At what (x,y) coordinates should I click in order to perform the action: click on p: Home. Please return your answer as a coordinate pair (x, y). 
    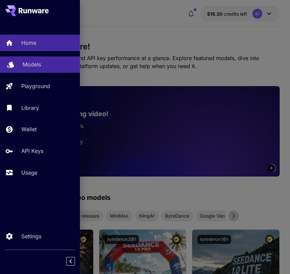
    Looking at the image, I should click on (29, 43).